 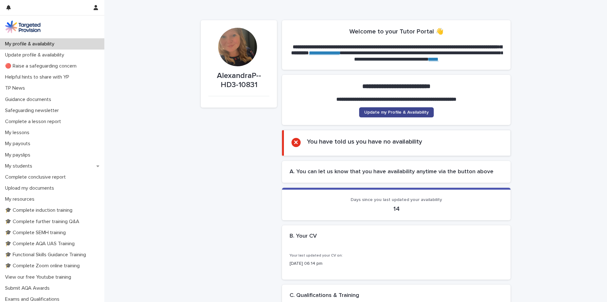 I want to click on p: Complete a lesson report, so click(x=34, y=122).